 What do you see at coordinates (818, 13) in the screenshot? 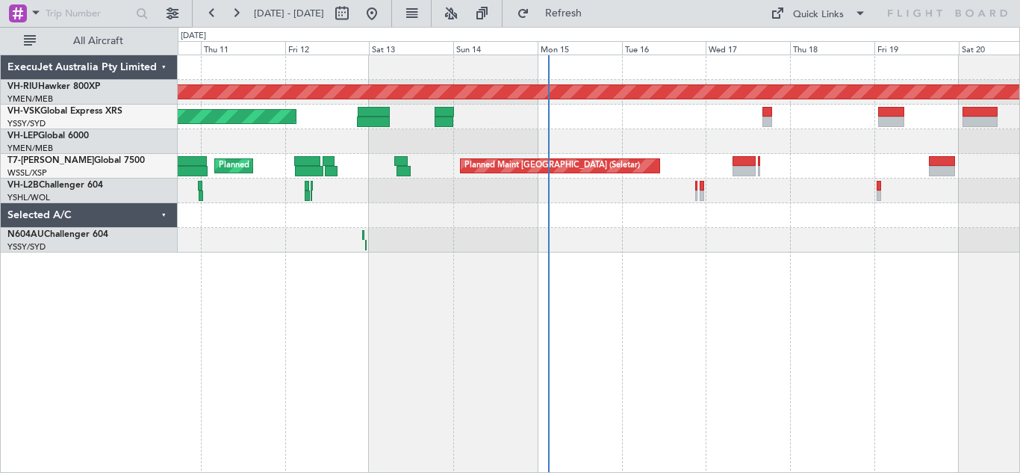
I see `button: Quick Links` at bounding box center [818, 13].